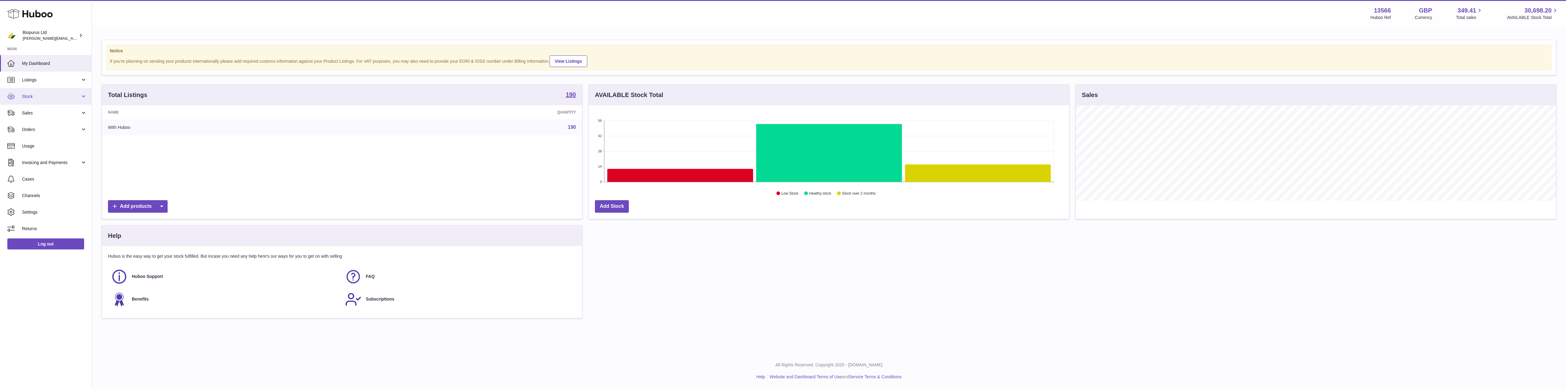 Image resolution: width=1566 pixels, height=389 pixels. What do you see at coordinates (51, 162) in the screenshot?
I see `span: Invoicing and Payments` at bounding box center [51, 162].